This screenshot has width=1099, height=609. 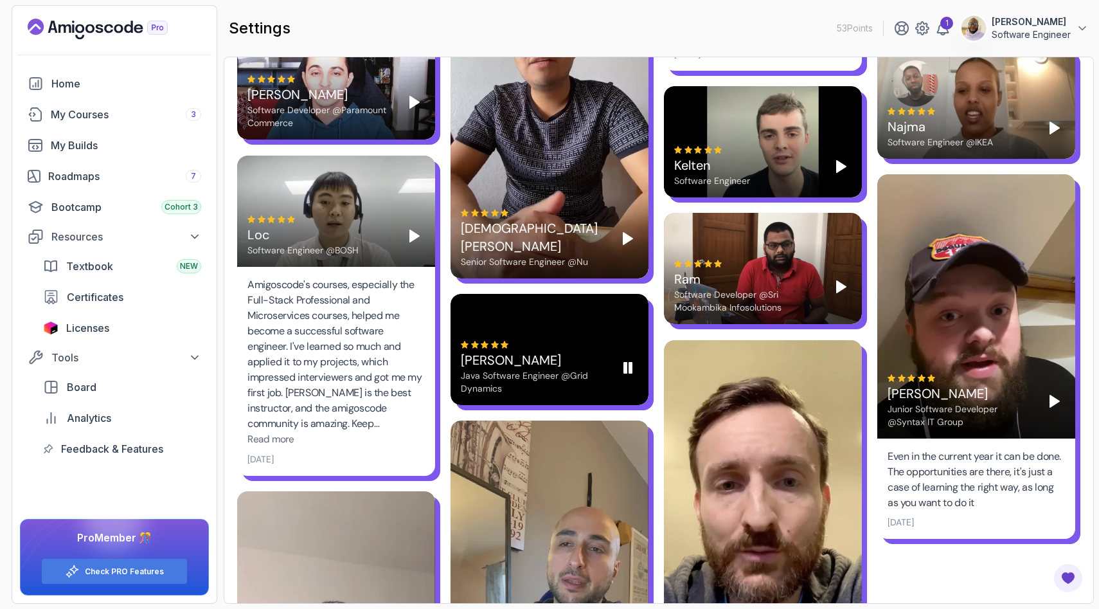 I want to click on span: Cohort 3, so click(x=181, y=207).